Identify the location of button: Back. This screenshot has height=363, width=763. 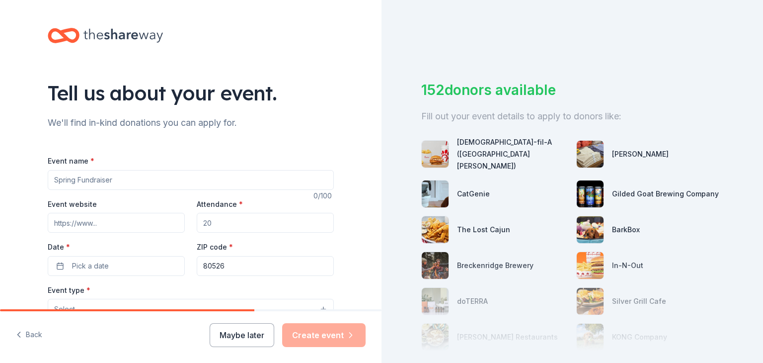
(29, 335).